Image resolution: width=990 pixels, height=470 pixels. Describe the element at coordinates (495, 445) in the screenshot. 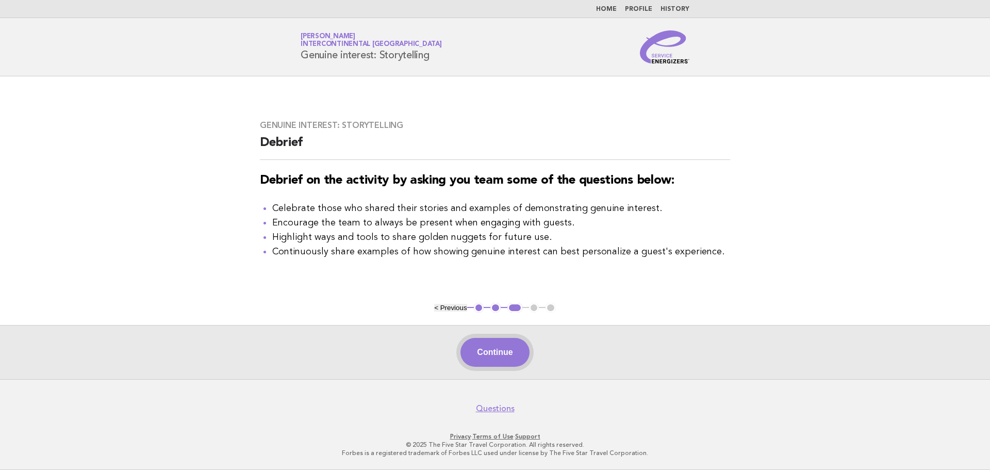

I see `p: © 2025 The Five Star Travel Corporation. All rights reserved.` at that location.